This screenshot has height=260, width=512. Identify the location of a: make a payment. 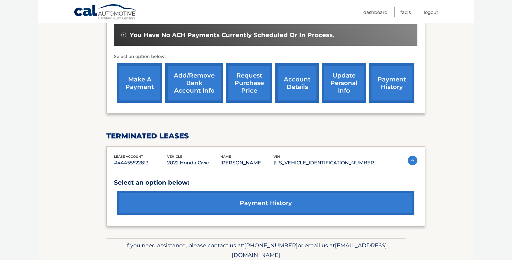
(140, 83).